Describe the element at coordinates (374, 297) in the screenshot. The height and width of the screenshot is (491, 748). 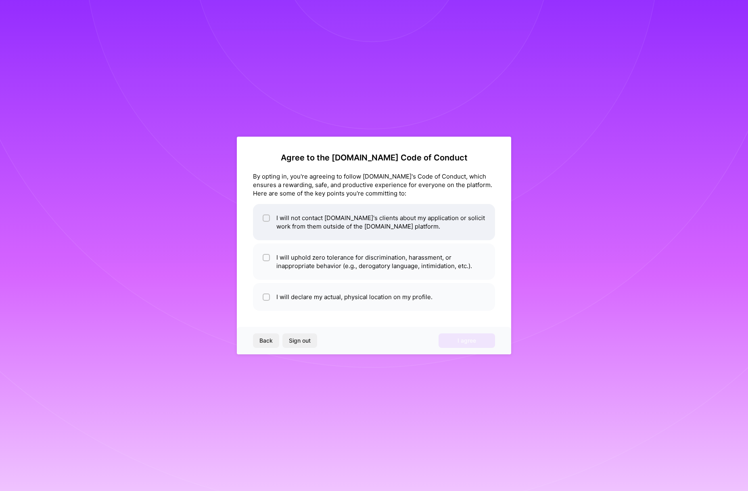
I see `li: I will declare my actual, physical location on my profile.` at that location.